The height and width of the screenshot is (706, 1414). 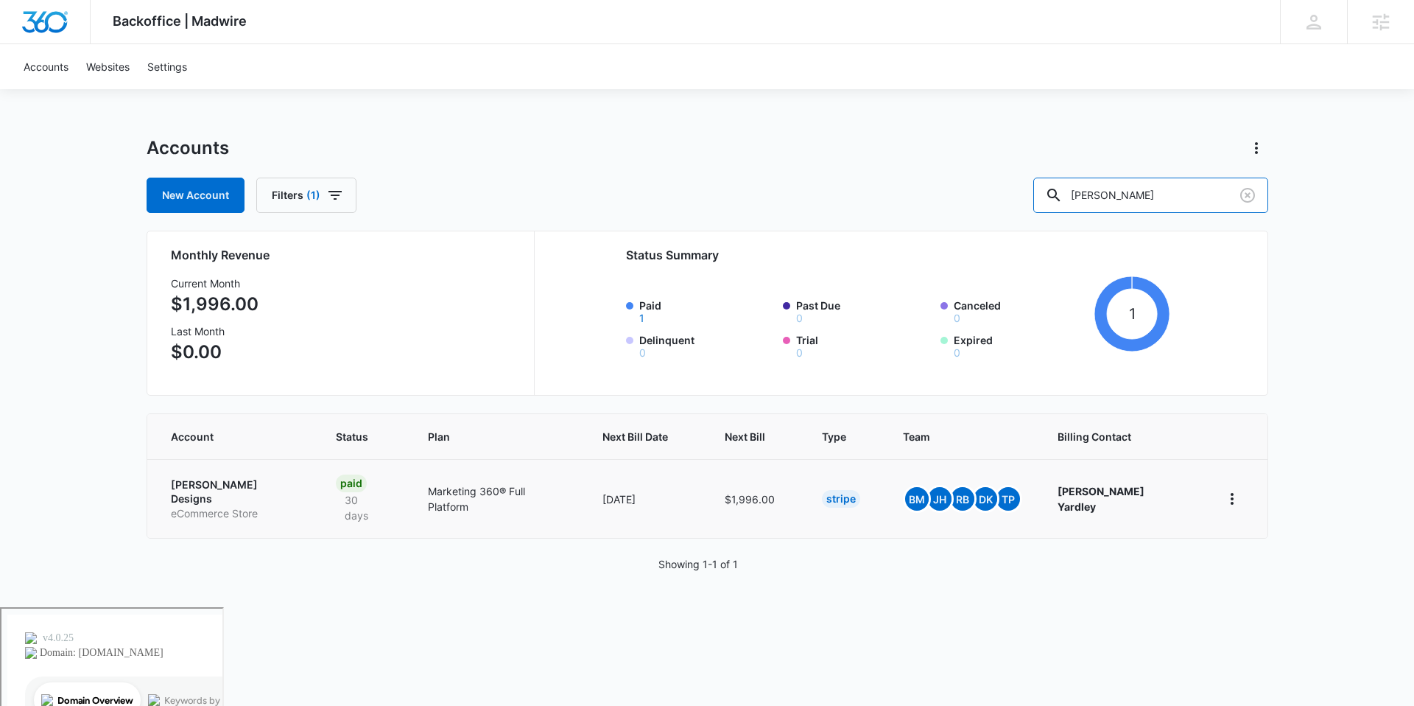 I want to click on label: Past Due, so click(x=864, y=310).